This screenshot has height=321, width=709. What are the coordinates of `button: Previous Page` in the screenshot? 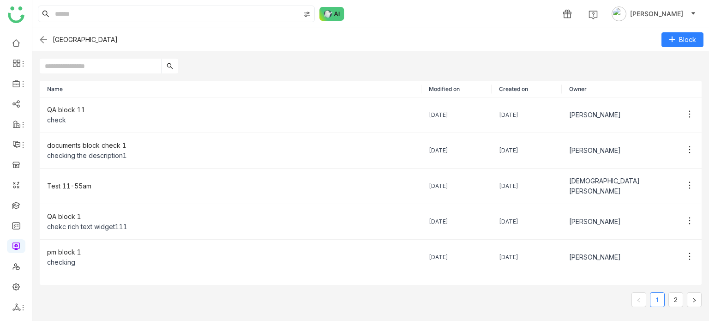 It's located at (639, 300).